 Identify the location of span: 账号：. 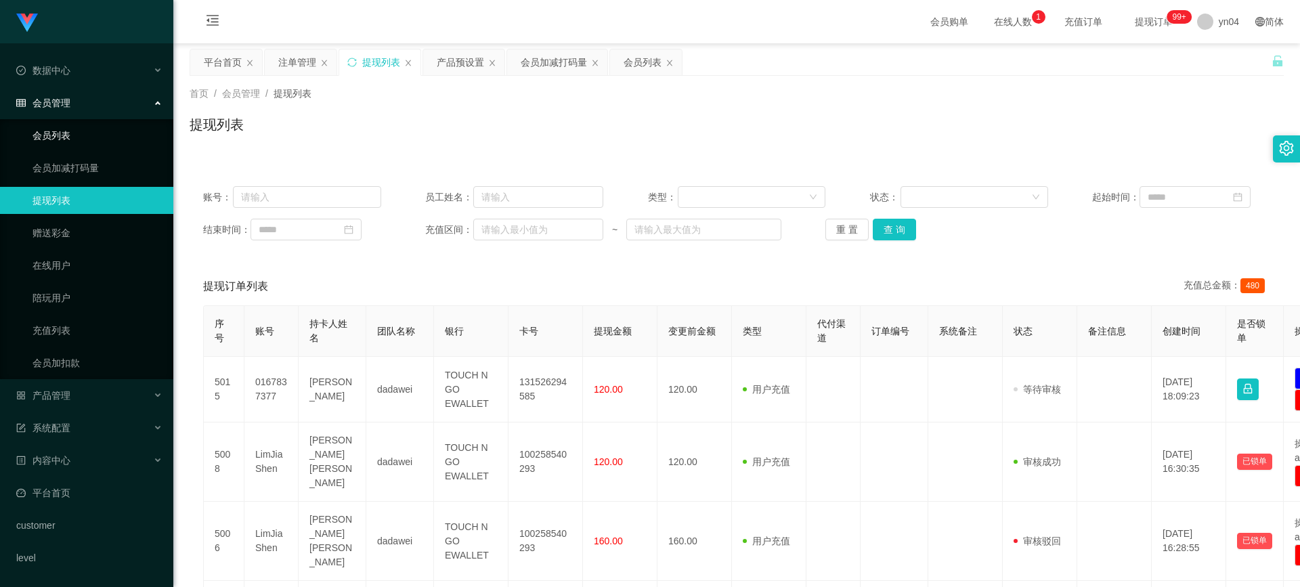
(218, 197).